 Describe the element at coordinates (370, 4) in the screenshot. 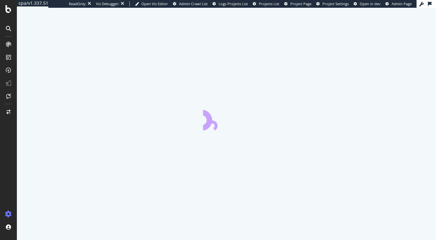

I see `span: Open in dev` at that location.